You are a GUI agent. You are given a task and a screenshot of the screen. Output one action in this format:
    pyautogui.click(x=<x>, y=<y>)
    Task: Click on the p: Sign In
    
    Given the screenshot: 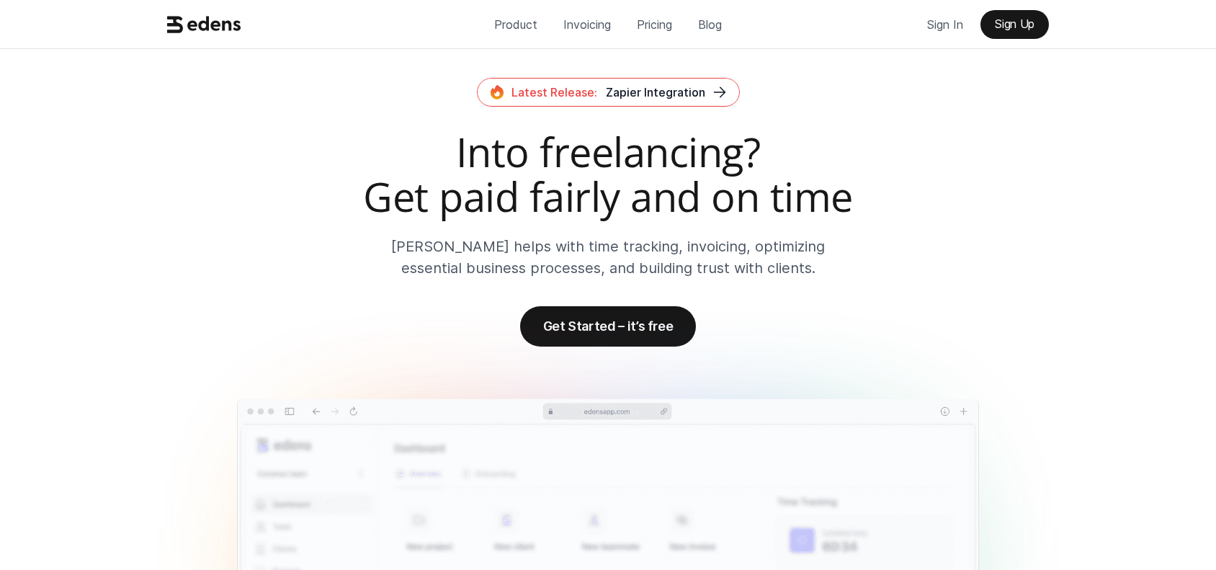 What is the action you would take?
    pyautogui.click(x=945, y=24)
    